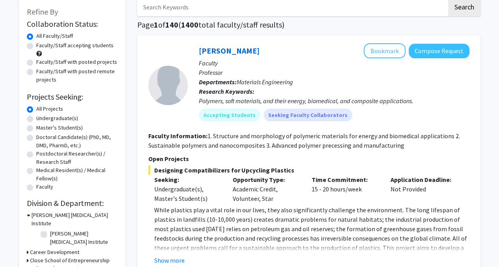 This screenshot has width=499, height=267. I want to click on b: Research Keywords:, so click(226, 91).